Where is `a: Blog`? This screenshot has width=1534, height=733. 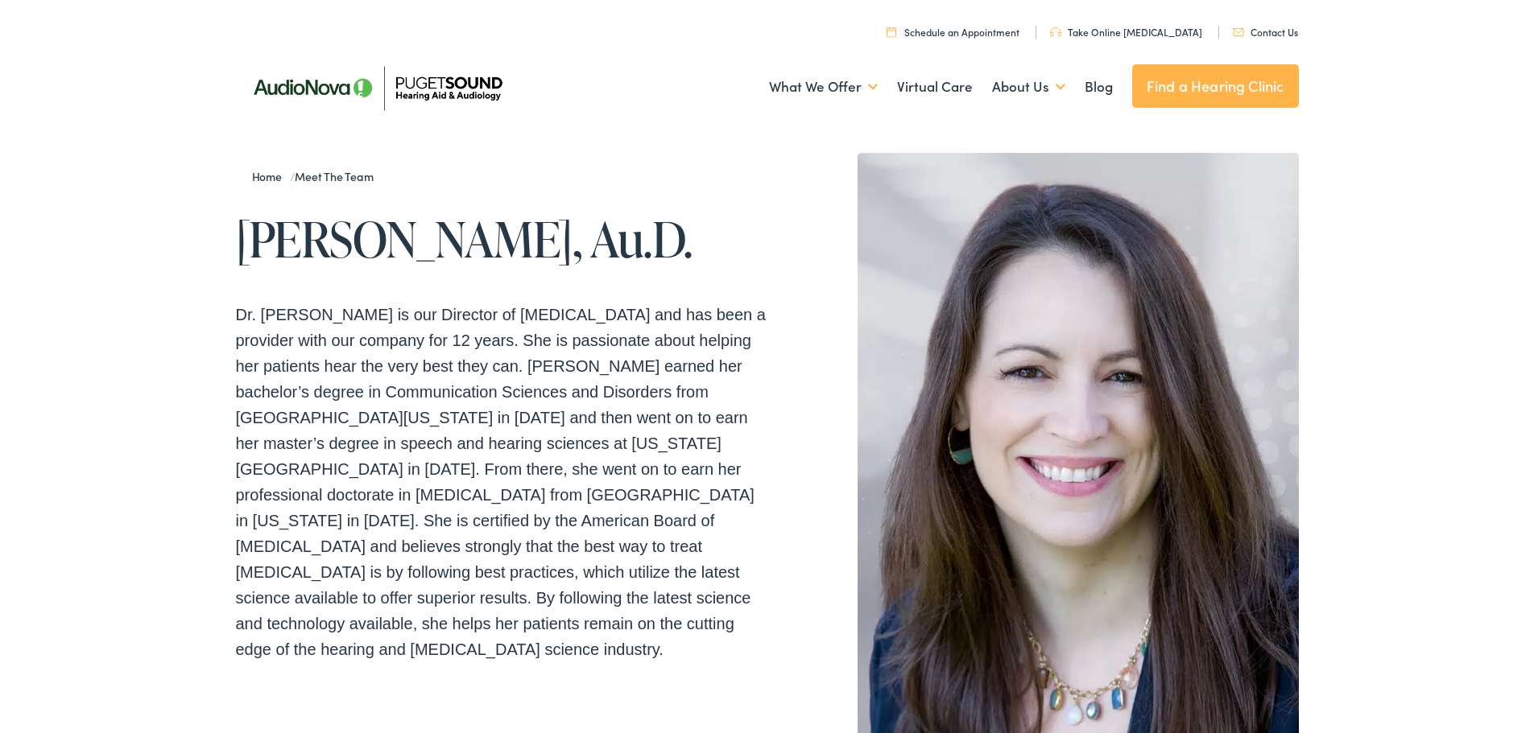
a: Blog is located at coordinates (1098, 87).